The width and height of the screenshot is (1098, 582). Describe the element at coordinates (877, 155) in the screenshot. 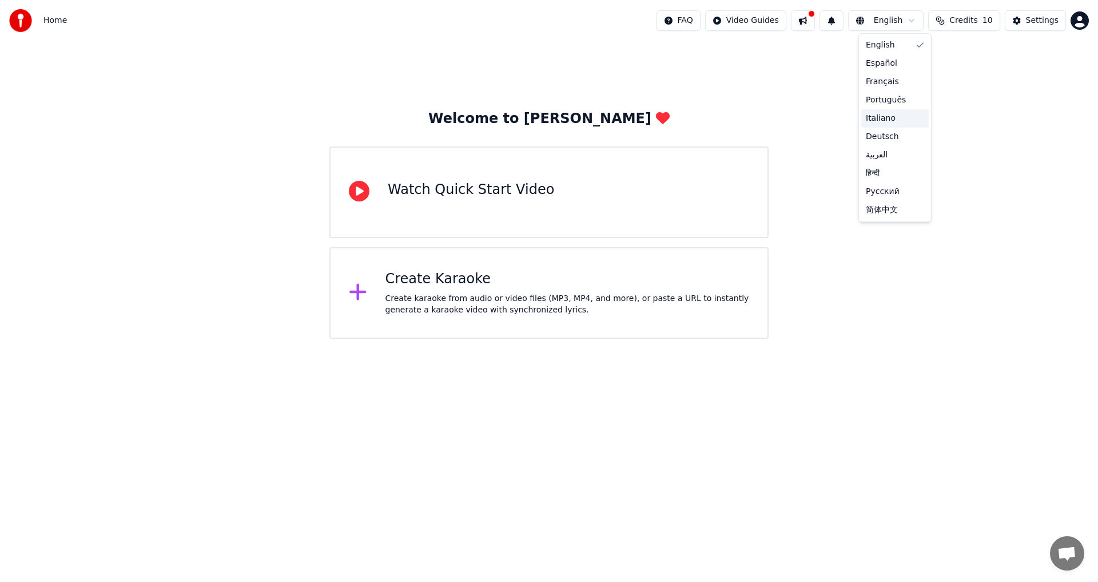

I see `span: العربية` at that location.